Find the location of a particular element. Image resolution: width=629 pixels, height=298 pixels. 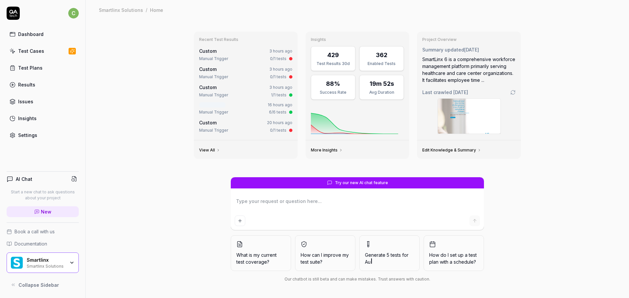

span: New is located at coordinates (46, 211).